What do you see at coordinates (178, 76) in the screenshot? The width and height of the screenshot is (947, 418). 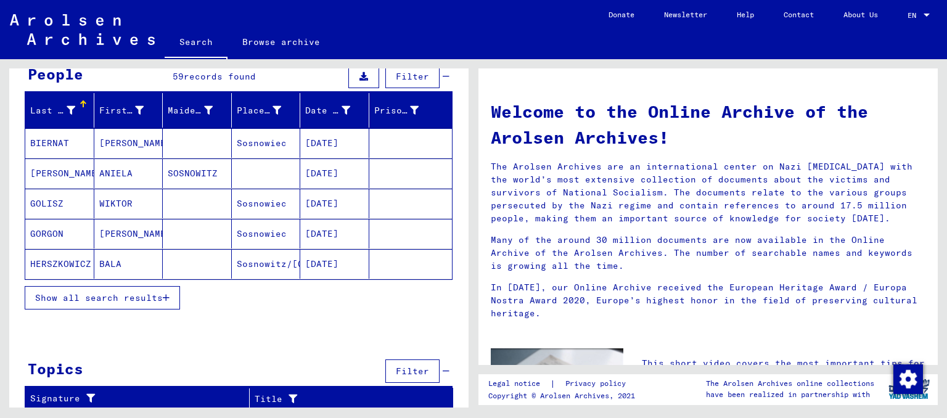 I see `span: 59` at bounding box center [178, 76].